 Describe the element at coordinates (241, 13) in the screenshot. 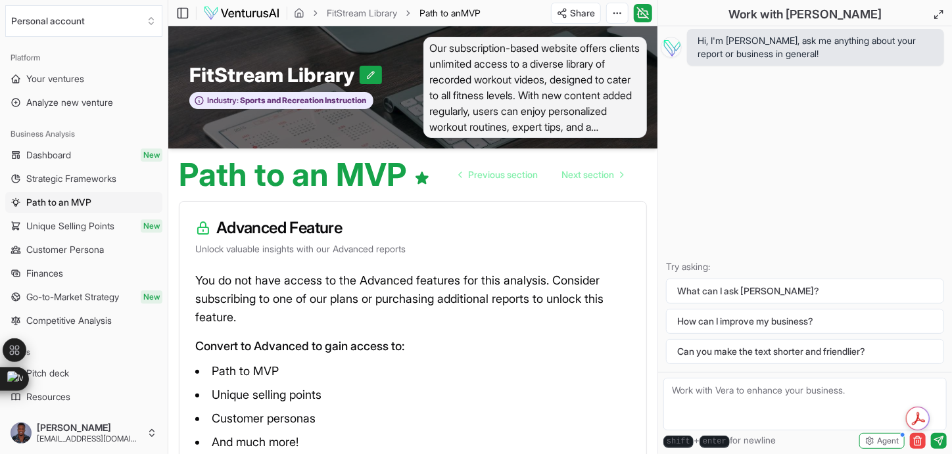

I see `img: logo` at that location.